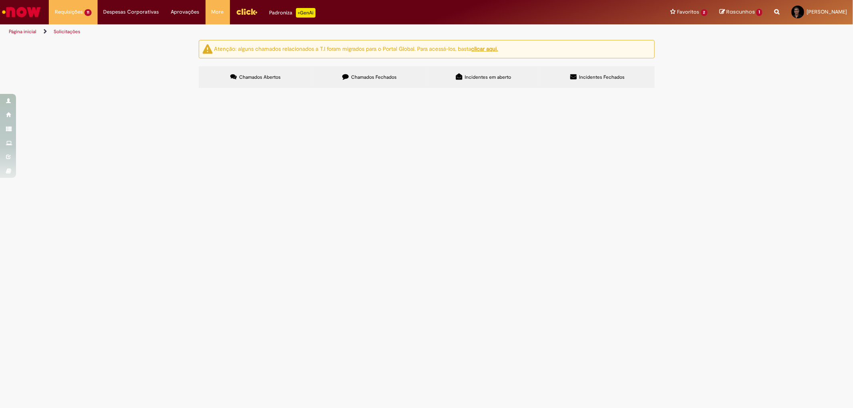  What do you see at coordinates (688, 12) in the screenshot?
I see `span: Favoritos` at bounding box center [688, 12].